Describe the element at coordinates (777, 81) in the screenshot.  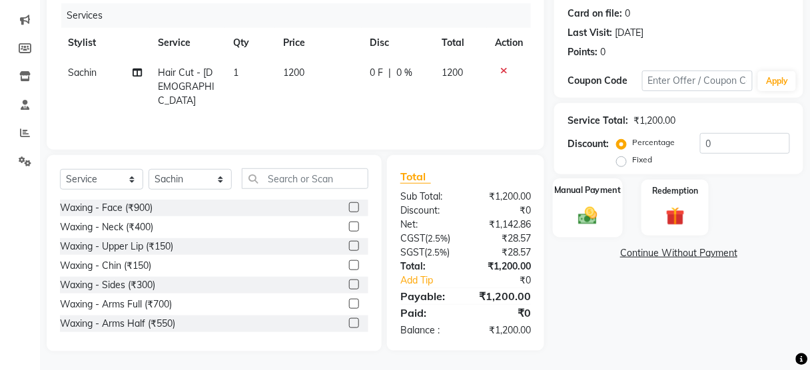
I see `button: Apply` at that location.